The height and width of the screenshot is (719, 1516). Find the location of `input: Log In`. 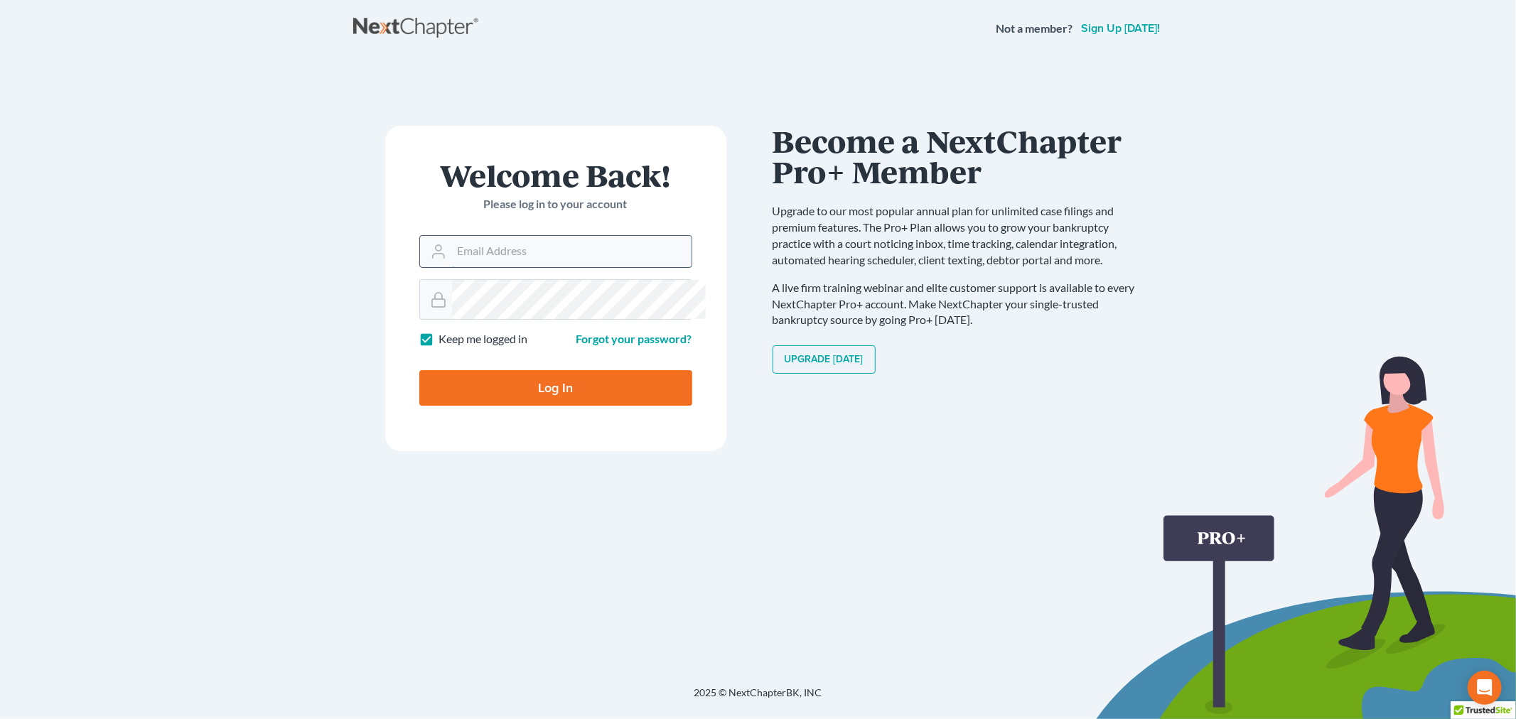

input: Log In is located at coordinates (556, 388).